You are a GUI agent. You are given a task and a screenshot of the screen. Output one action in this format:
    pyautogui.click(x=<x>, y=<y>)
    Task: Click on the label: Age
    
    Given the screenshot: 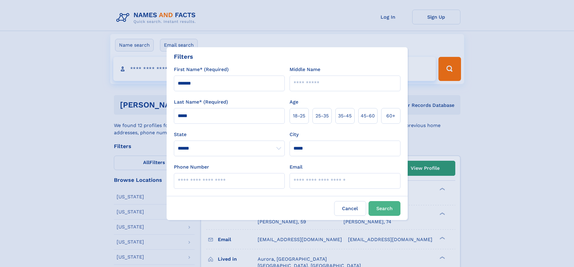 What is the action you would take?
    pyautogui.click(x=294, y=102)
    